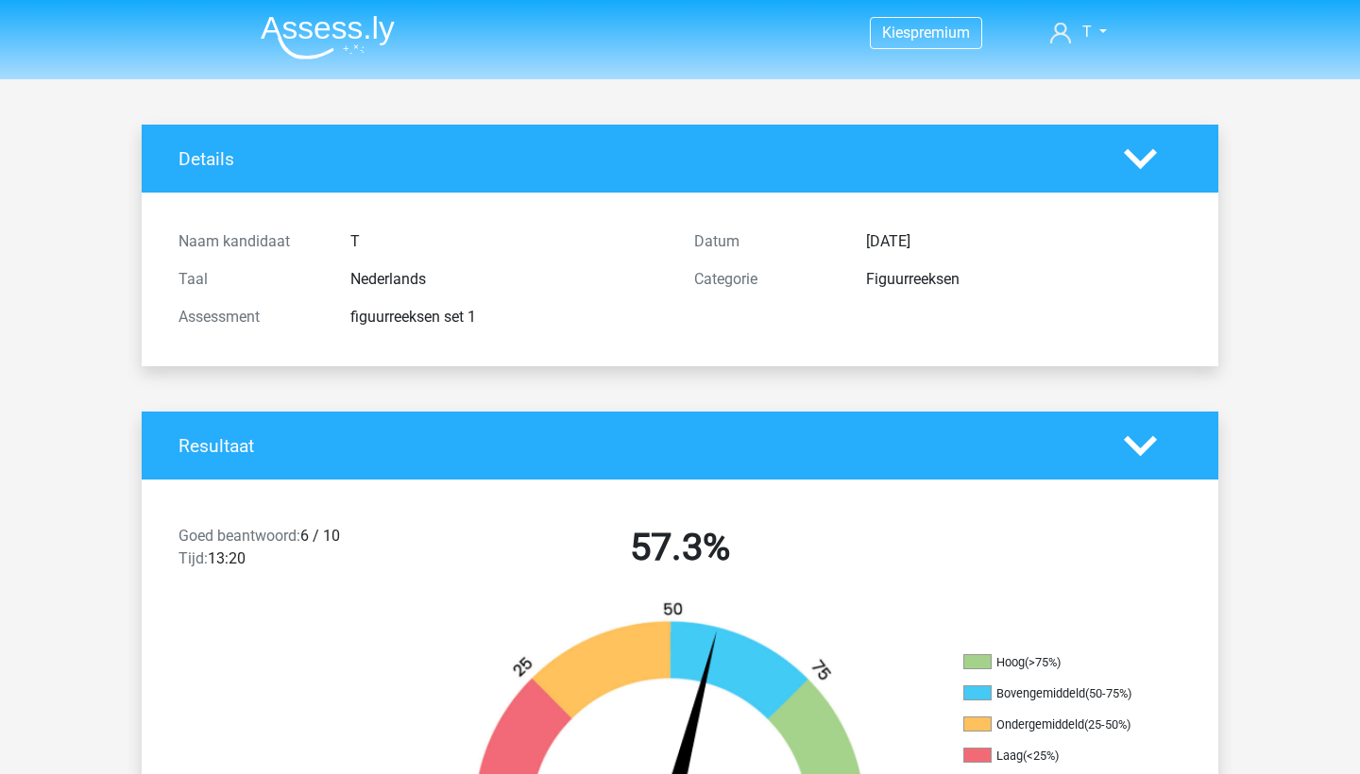 The height and width of the screenshot is (774, 1360). What do you see at coordinates (250, 317) in the screenshot?
I see `div: Assessment` at bounding box center [250, 317].